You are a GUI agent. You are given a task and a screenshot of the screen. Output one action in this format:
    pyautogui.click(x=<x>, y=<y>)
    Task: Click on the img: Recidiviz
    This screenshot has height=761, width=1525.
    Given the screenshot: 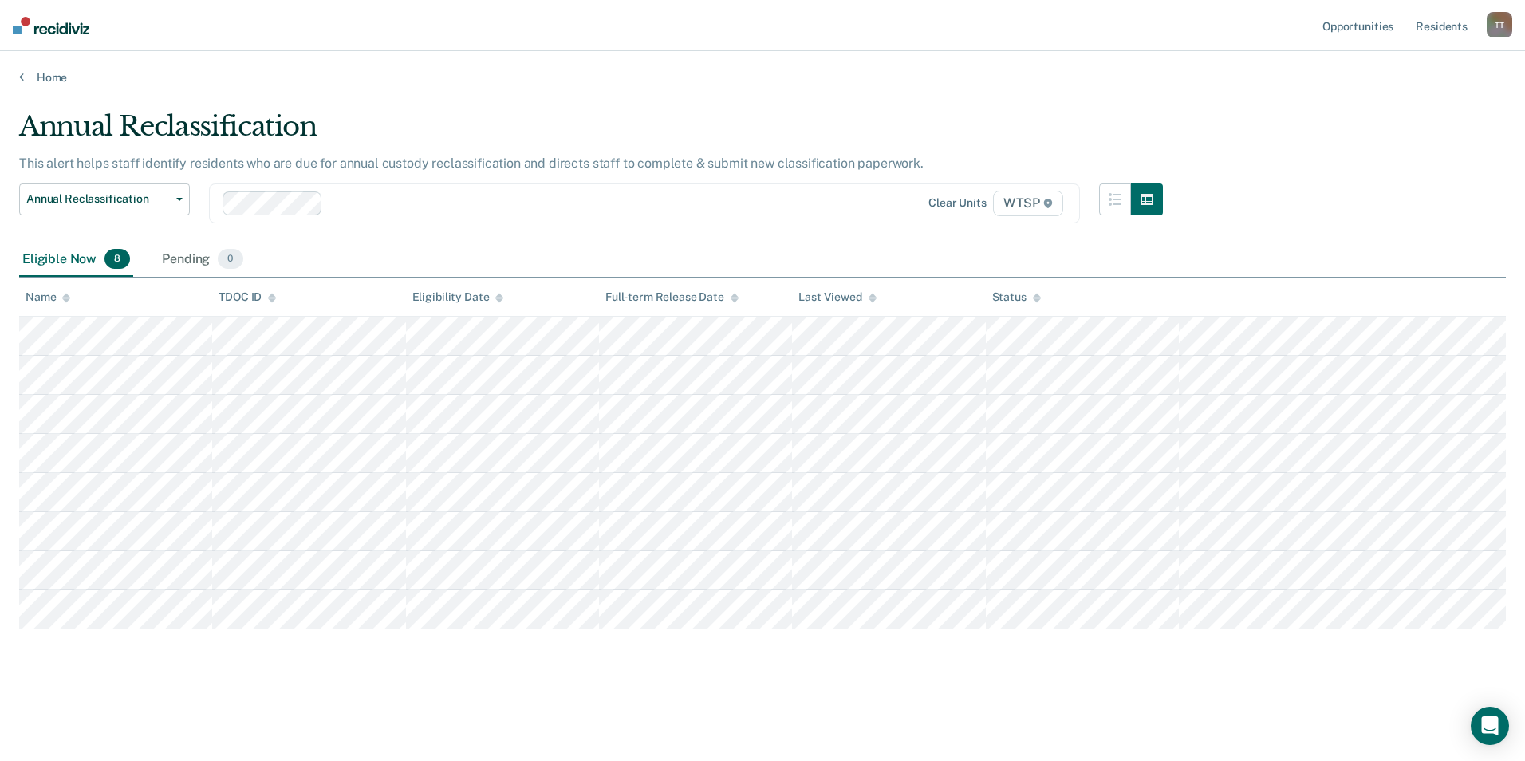 What is the action you would take?
    pyautogui.click(x=51, y=26)
    